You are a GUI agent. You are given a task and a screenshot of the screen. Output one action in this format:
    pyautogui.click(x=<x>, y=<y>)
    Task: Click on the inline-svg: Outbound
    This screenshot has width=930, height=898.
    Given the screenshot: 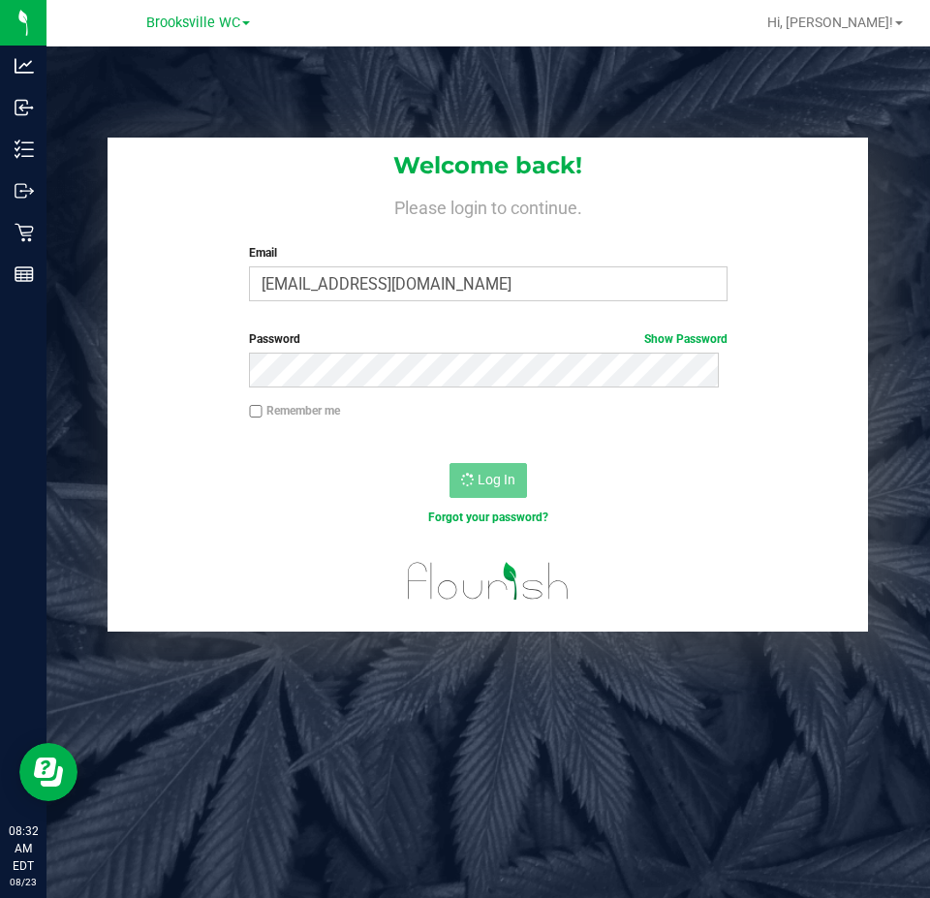 What is the action you would take?
    pyautogui.click(x=24, y=191)
    